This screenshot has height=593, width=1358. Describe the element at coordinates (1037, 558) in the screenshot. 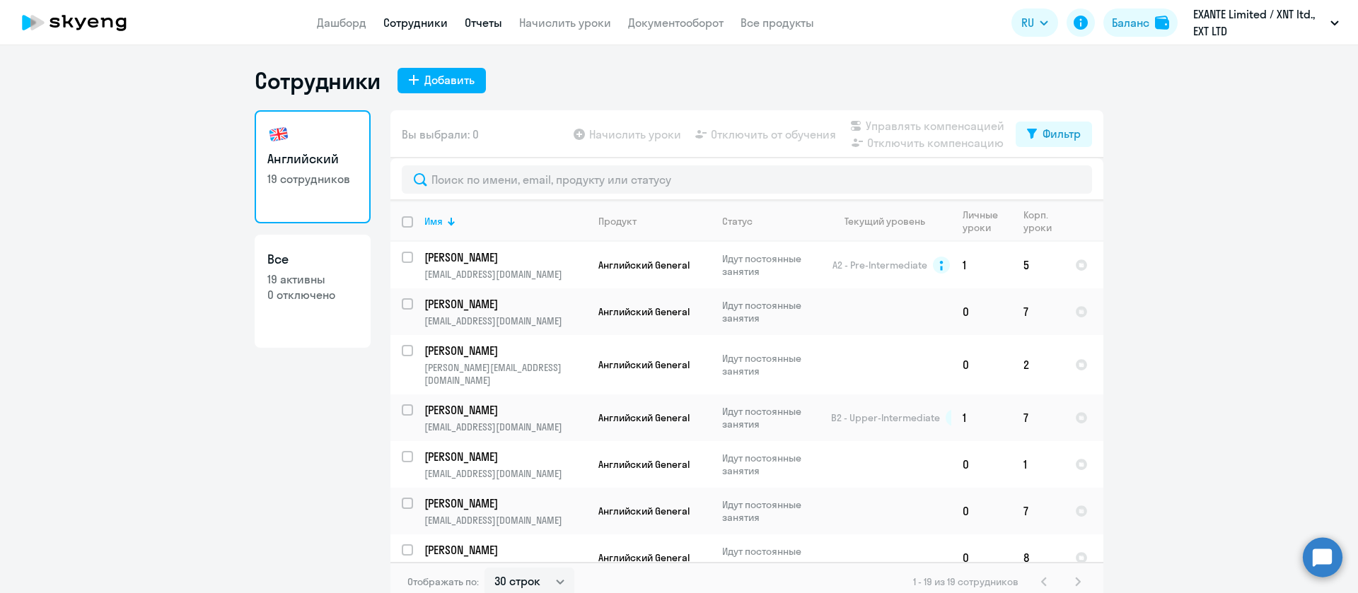

I see `td: 8` at that location.